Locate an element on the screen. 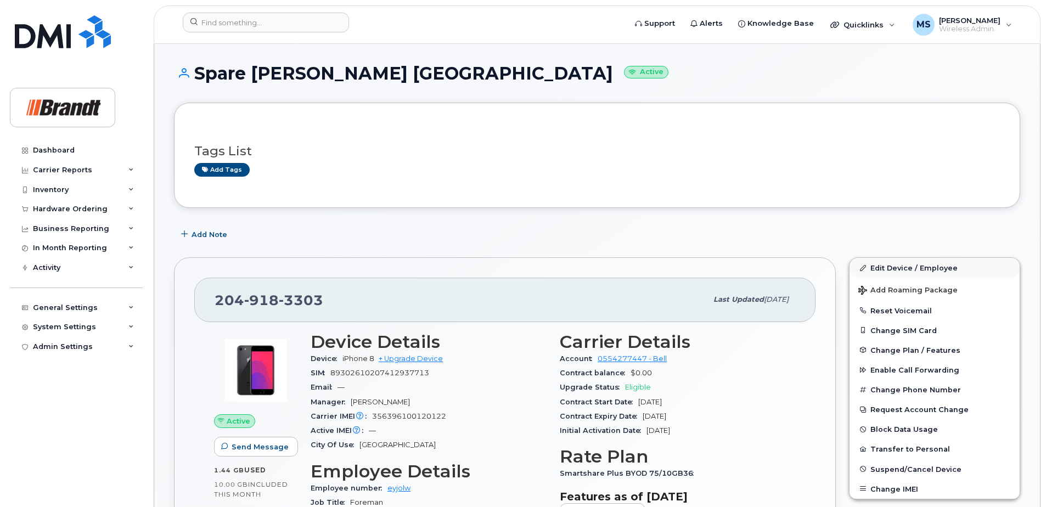  span: Send Message is located at coordinates (260, 447).